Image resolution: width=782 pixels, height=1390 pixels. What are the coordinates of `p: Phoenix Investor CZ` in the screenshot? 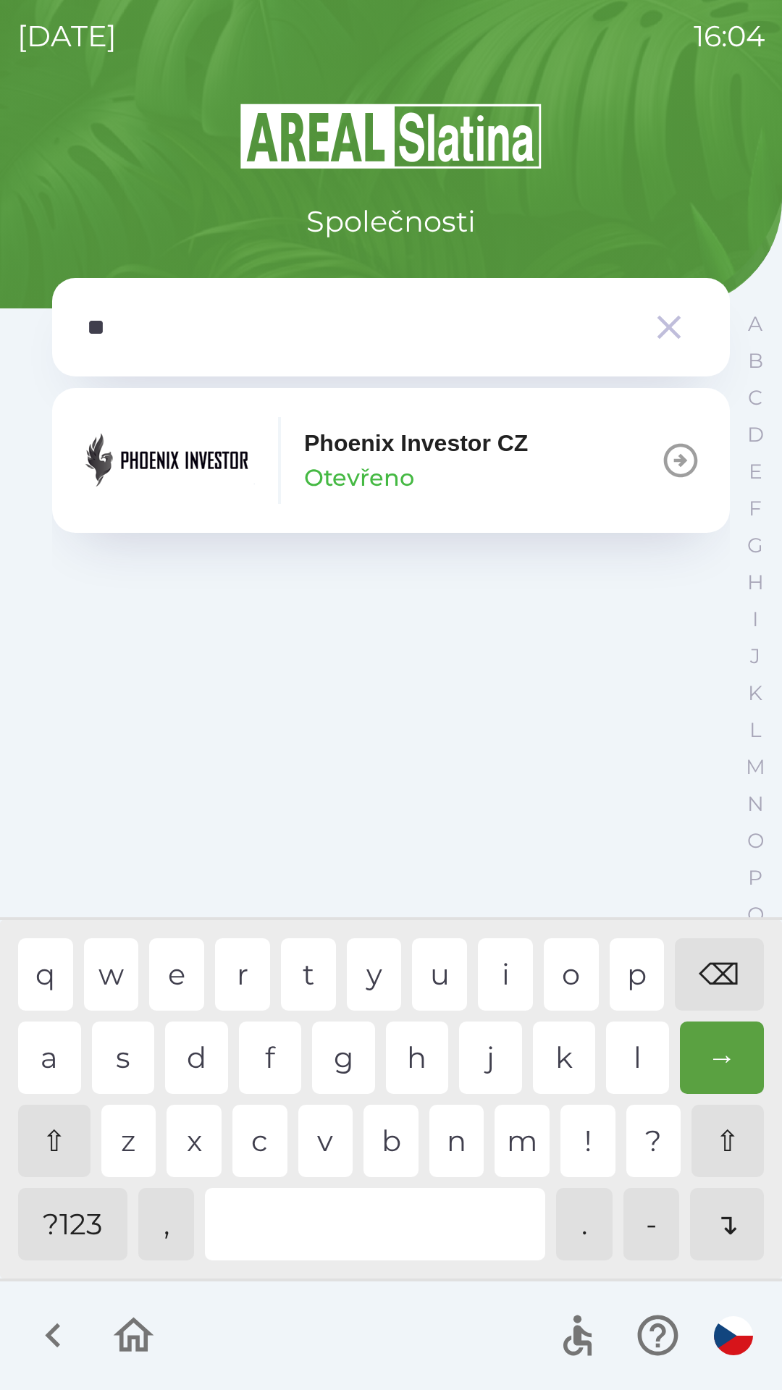 It's located at (415, 443).